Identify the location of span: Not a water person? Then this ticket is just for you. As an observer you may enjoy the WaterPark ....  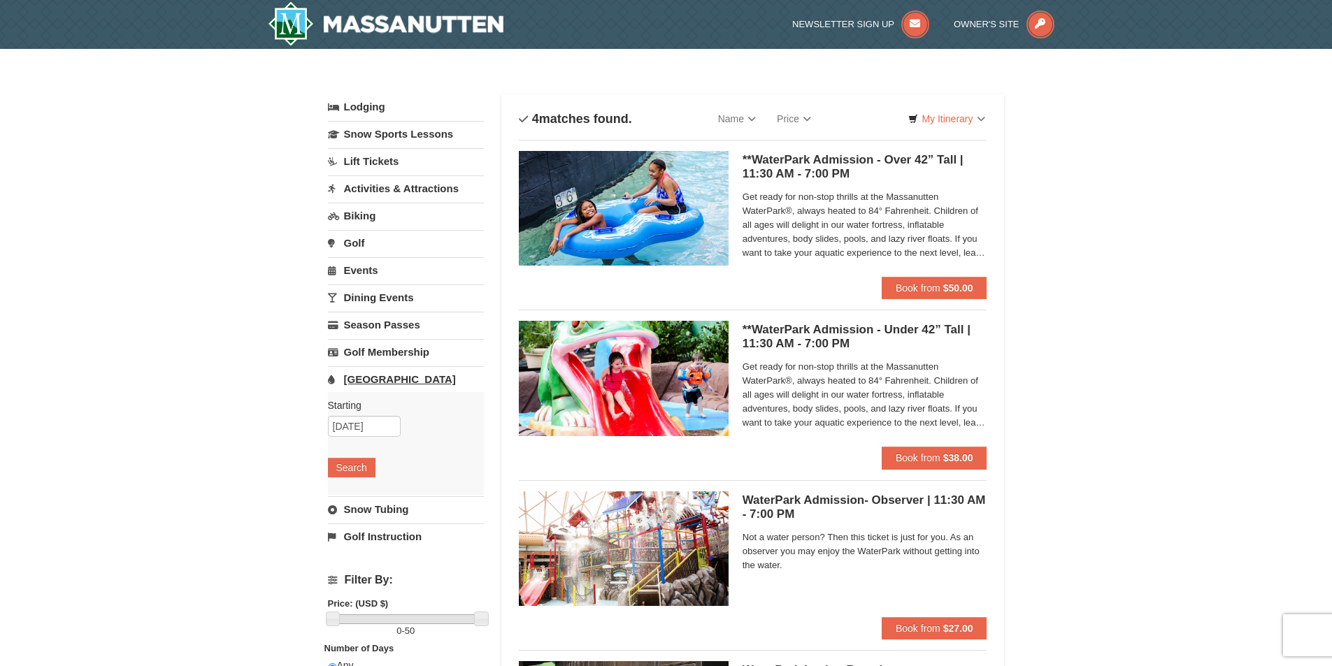
(865, 552).